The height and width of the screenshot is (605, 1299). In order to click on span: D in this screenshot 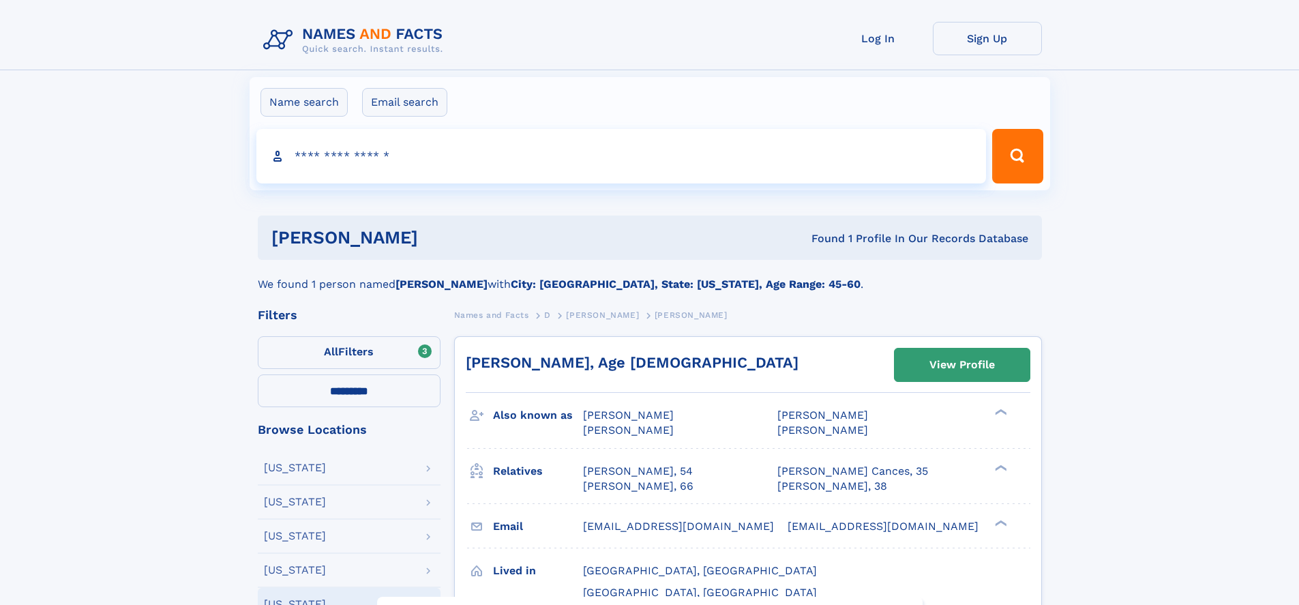, I will do `click(548, 315)`.